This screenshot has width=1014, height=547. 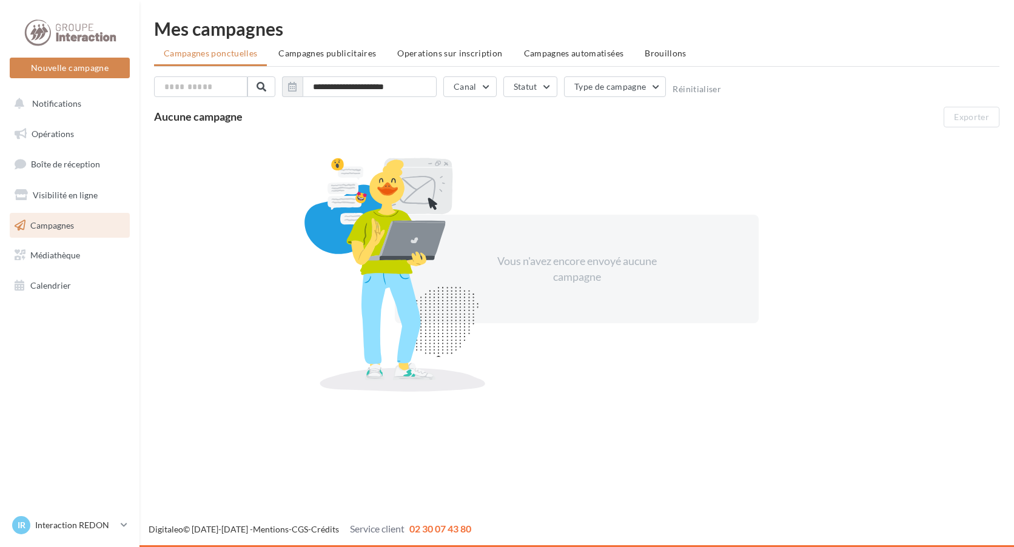 What do you see at coordinates (530, 87) in the screenshot?
I see `button: Statut` at bounding box center [530, 87].